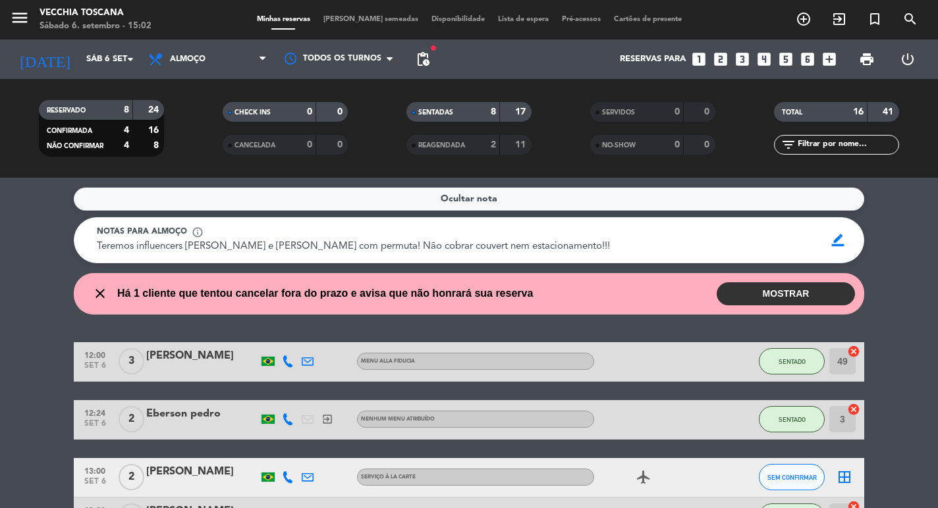 This screenshot has height=508, width=938. I want to click on i: add_circle_outline, so click(804, 19).